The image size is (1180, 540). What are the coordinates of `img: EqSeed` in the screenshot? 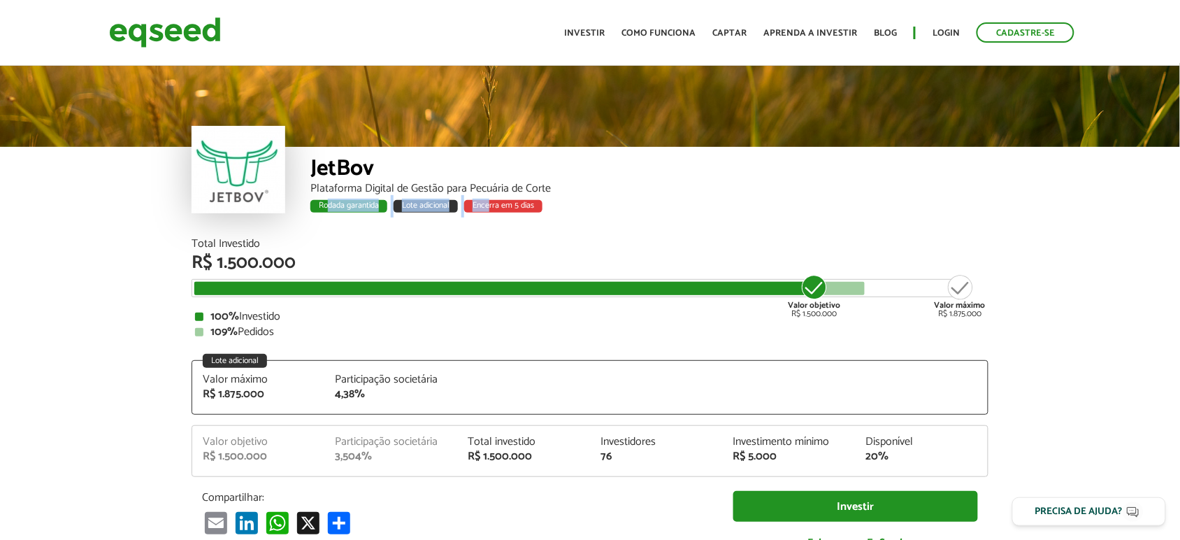 It's located at (165, 32).